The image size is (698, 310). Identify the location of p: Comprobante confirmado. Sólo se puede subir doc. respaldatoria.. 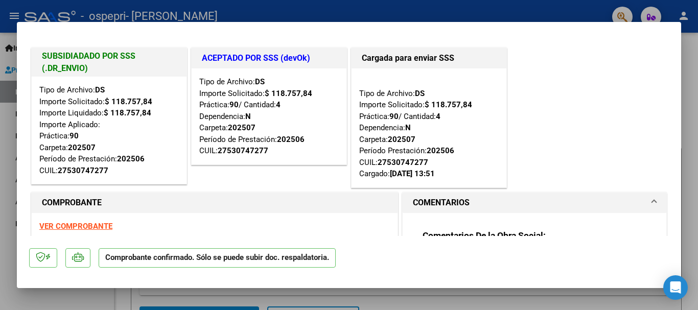
(217, 258).